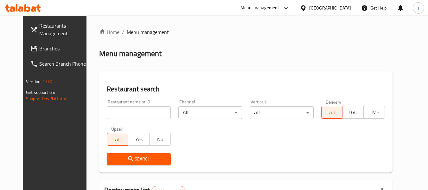 Image resolution: width=428 pixels, height=190 pixels. Describe the element at coordinates (418, 8) in the screenshot. I see `span: j` at that location.